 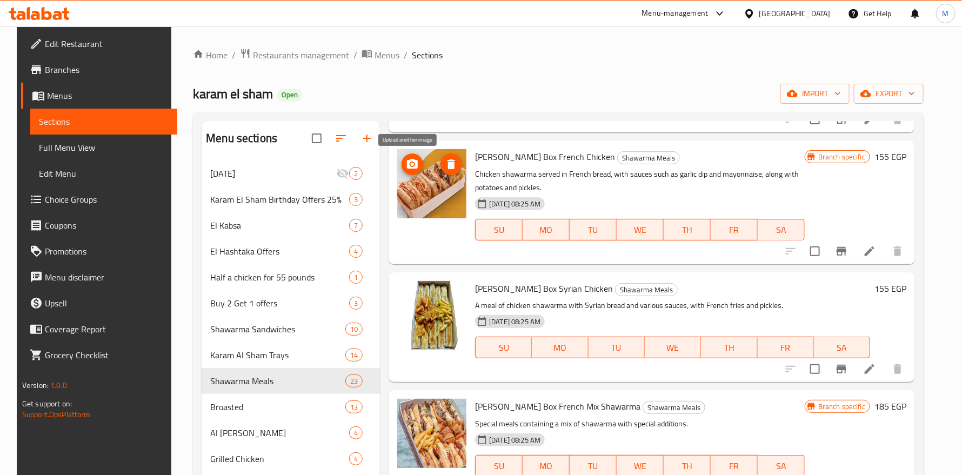 What do you see at coordinates (341, 138) in the screenshot?
I see `span: Sort sections` at bounding box center [341, 138].